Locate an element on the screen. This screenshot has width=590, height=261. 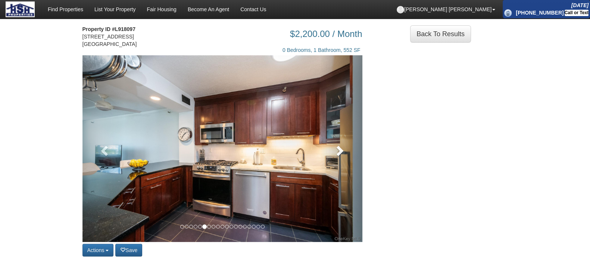
button: Actions is located at coordinates (98, 250).